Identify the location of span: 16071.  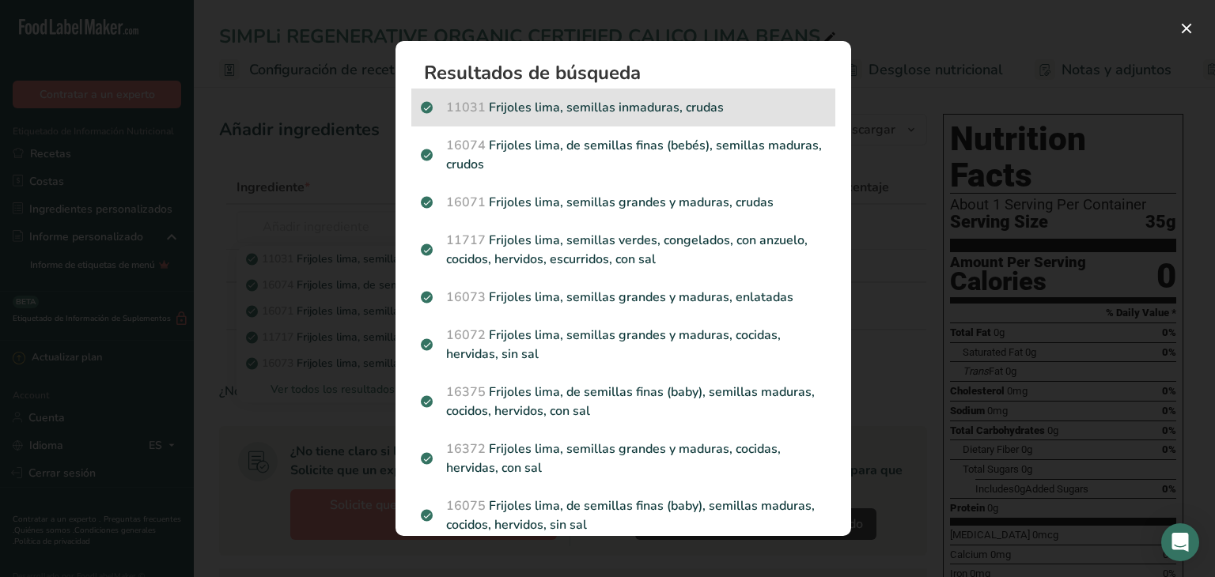
(466, 203).